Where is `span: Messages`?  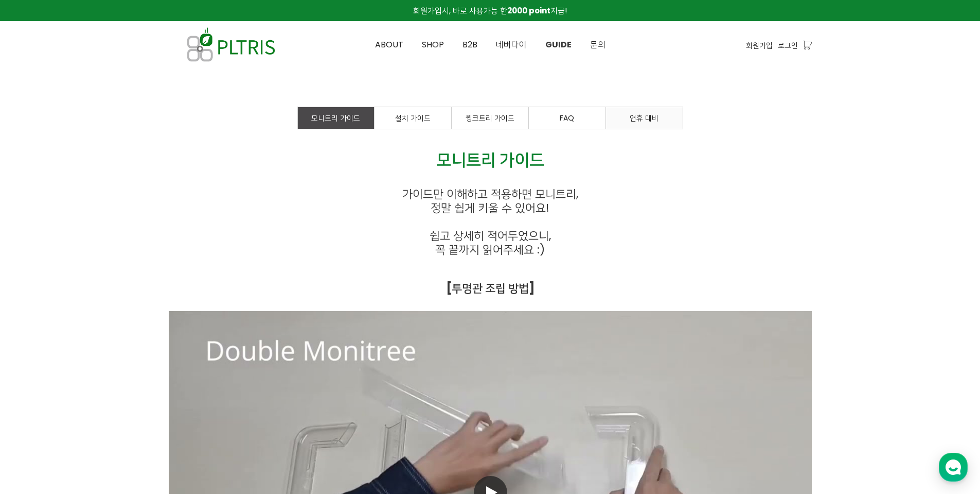
span: Messages is located at coordinates (100, 346).